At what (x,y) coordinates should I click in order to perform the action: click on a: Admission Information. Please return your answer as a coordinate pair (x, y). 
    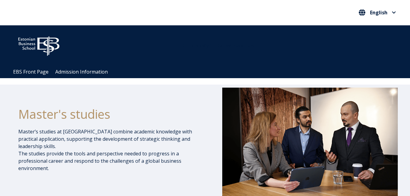
    Looking at the image, I should click on (82, 72).